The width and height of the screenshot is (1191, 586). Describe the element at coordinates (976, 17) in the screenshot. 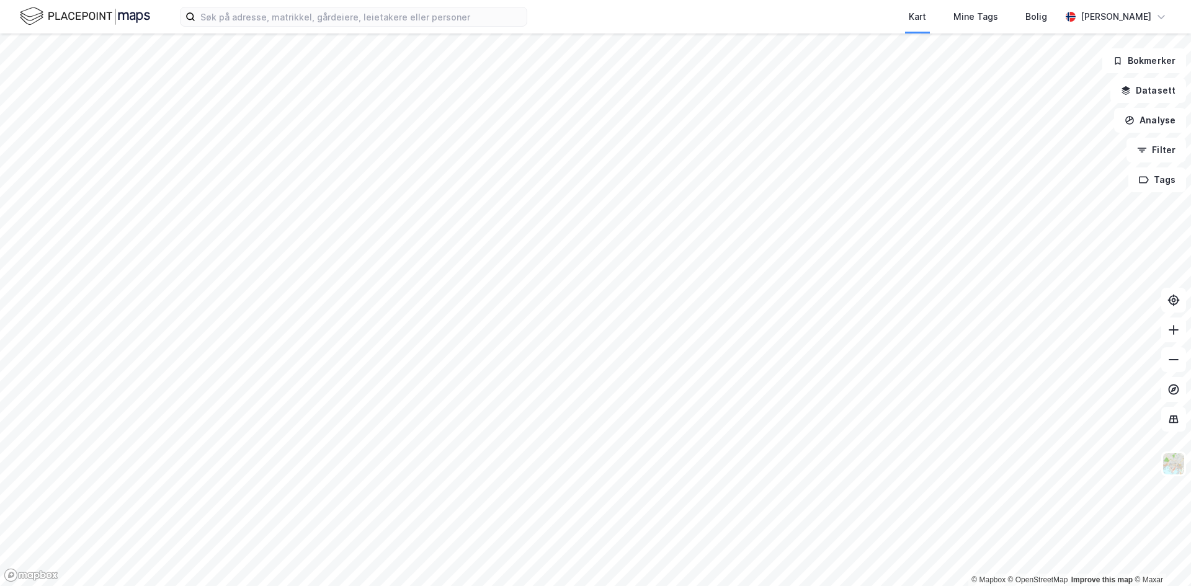

I see `div: Mine Tags` at that location.